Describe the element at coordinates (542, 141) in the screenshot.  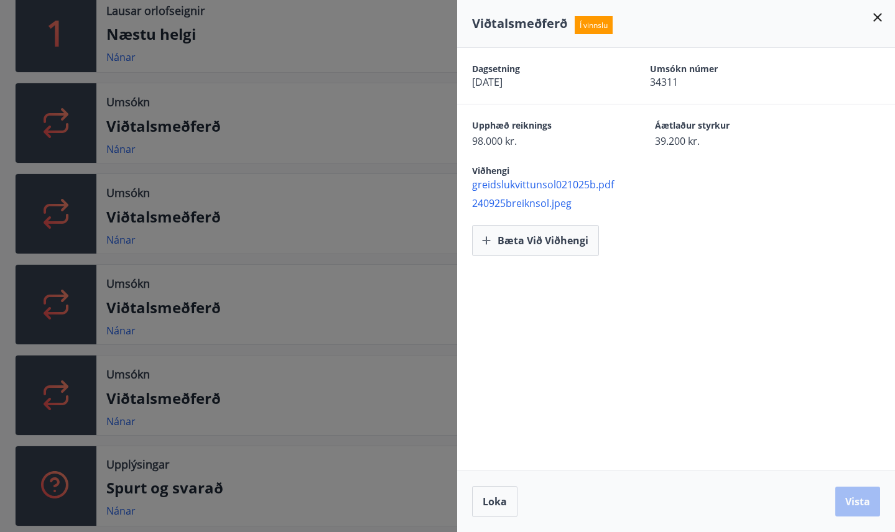
I see `span: 98.000 kr.` at that location.